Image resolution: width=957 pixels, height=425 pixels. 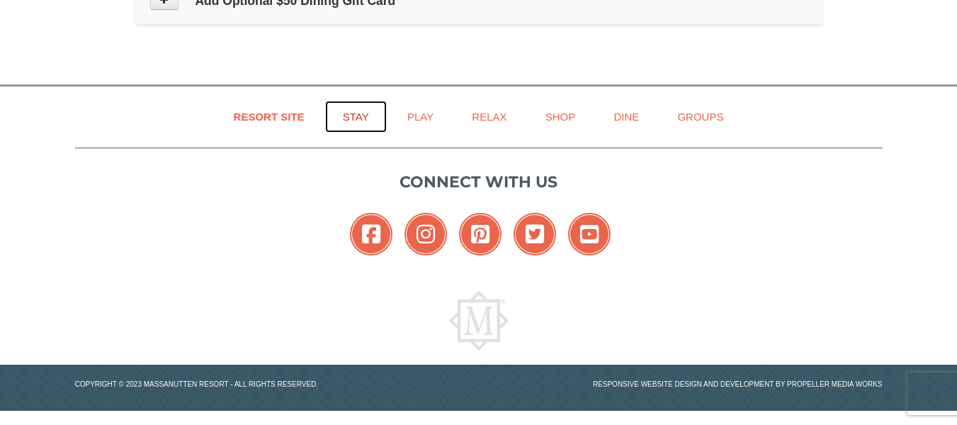 What do you see at coordinates (738, 383) in the screenshot?
I see `a: Responsive website design and development by Propeller Media Works` at bounding box center [738, 383].